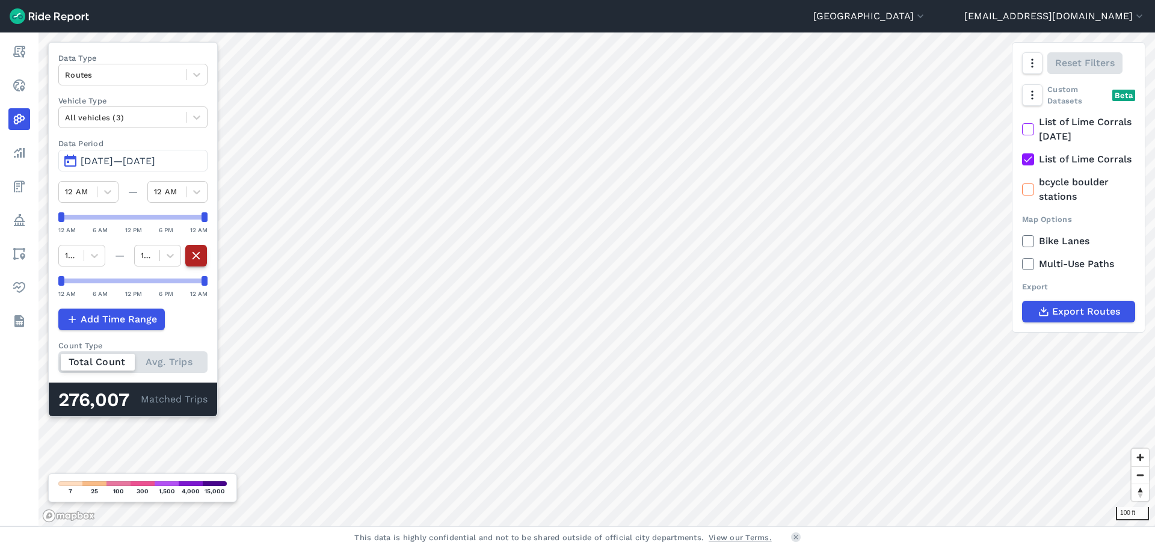 The image size is (1155, 548). What do you see at coordinates (49, 16) in the screenshot?
I see `img: Ride Report` at bounding box center [49, 16].